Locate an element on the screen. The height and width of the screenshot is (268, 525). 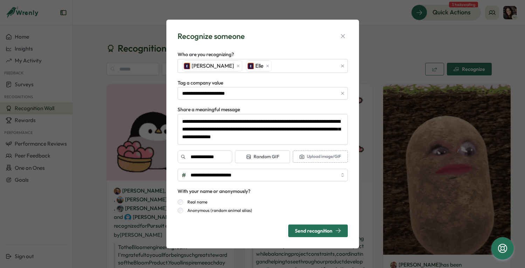
img: Emilie Jensen is located at coordinates (187, 66).